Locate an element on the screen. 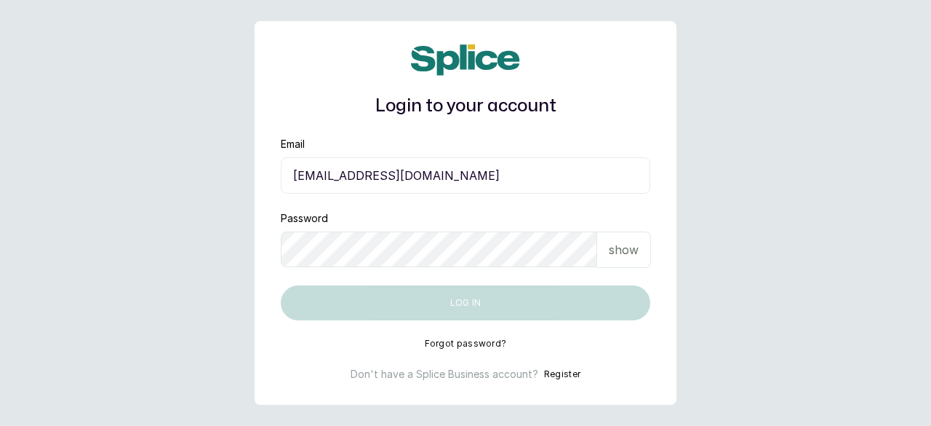  button: Forgot password? is located at coordinates (466, 343).